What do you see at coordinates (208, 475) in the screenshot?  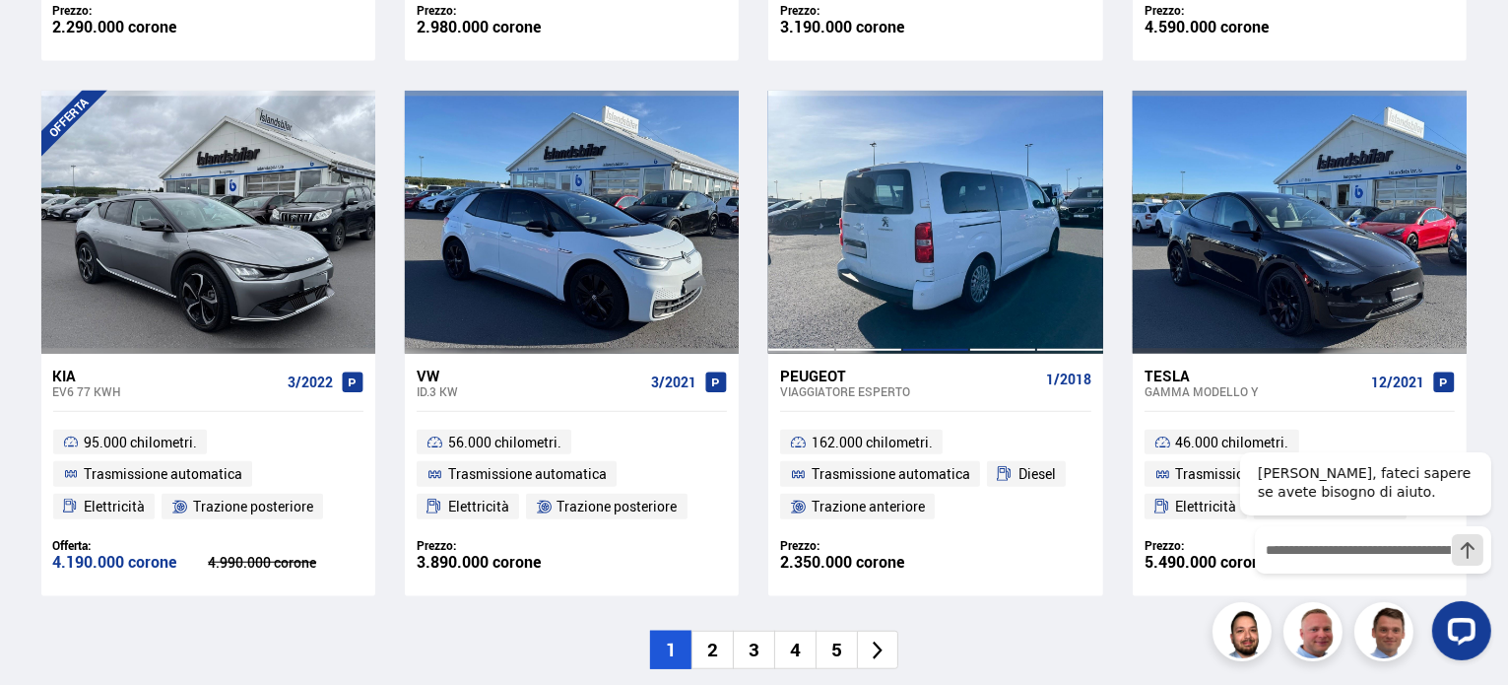 I see `a: Kia EV6 77 kWh 3/2022 95.000 chilometri. Trasmissione automatica Elettricità Trazione posteriore ...` at bounding box center [208, 475].